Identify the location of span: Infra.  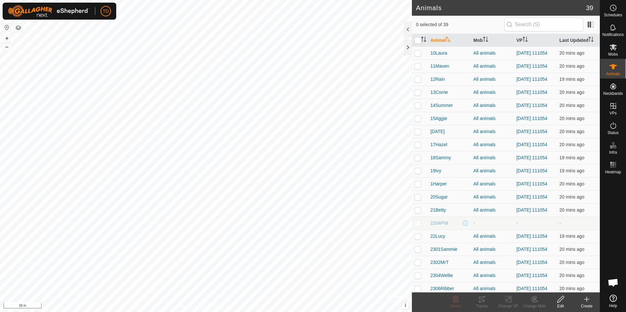
(613, 153).